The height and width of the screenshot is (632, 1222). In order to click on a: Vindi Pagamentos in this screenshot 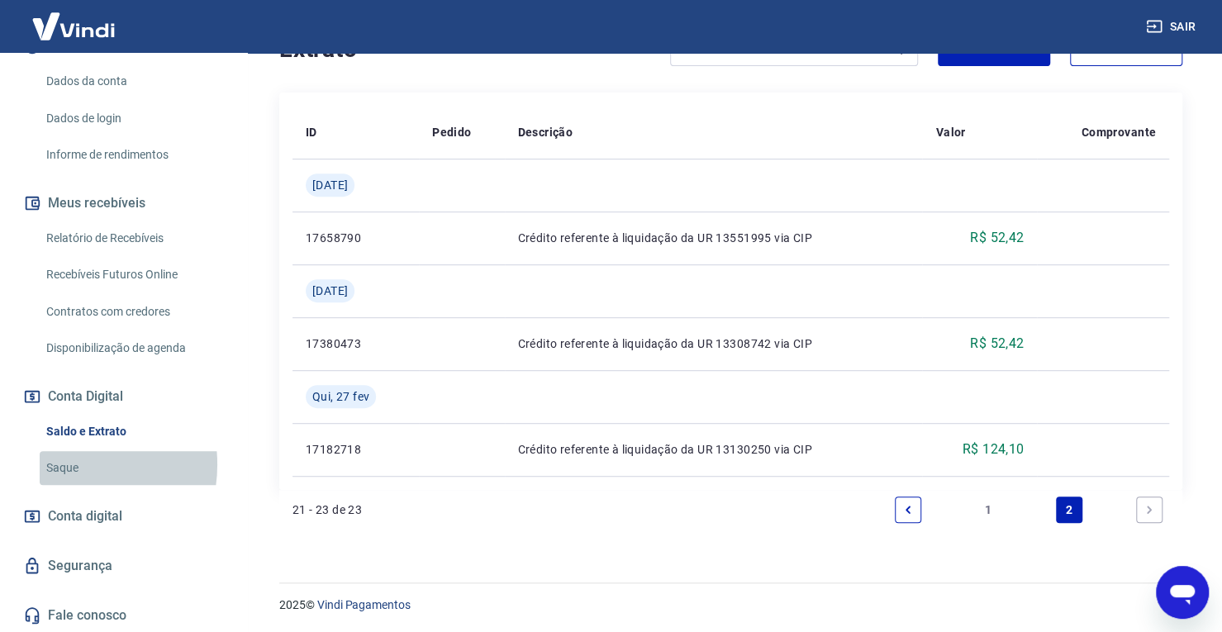, I will do `click(364, 605)`.